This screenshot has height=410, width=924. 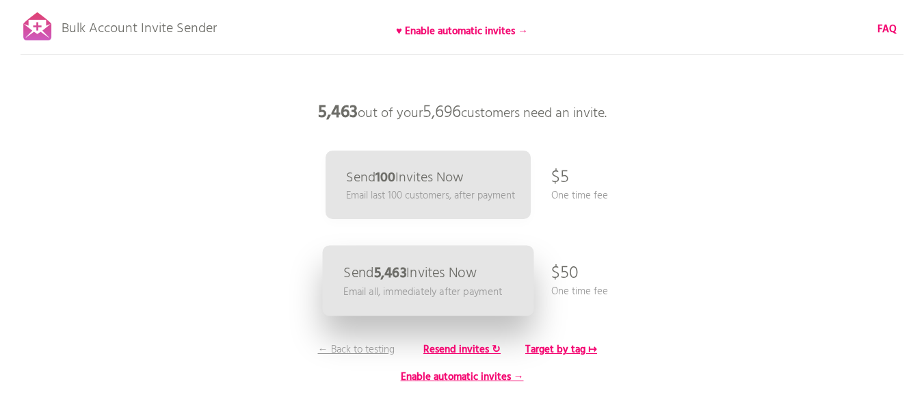 What do you see at coordinates (560, 178) in the screenshot?
I see `p: $5` at bounding box center [560, 178].